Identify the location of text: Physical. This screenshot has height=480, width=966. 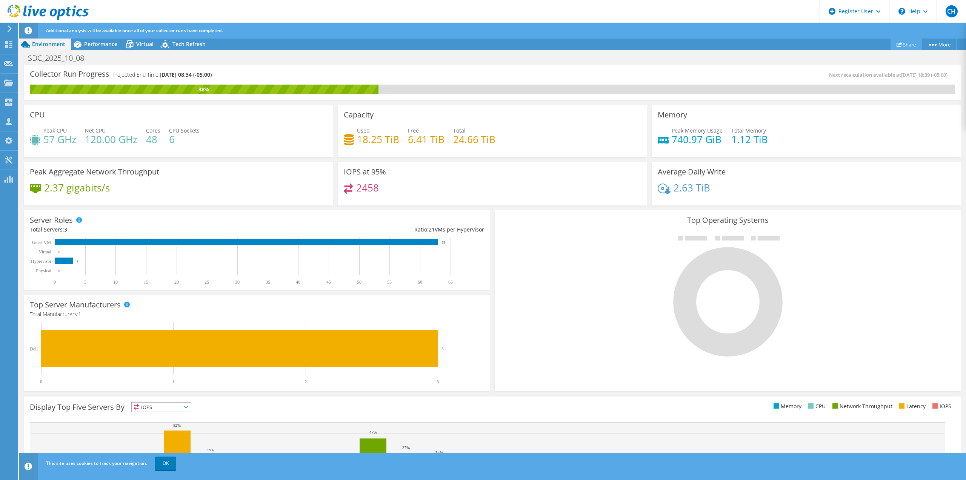
(43, 271).